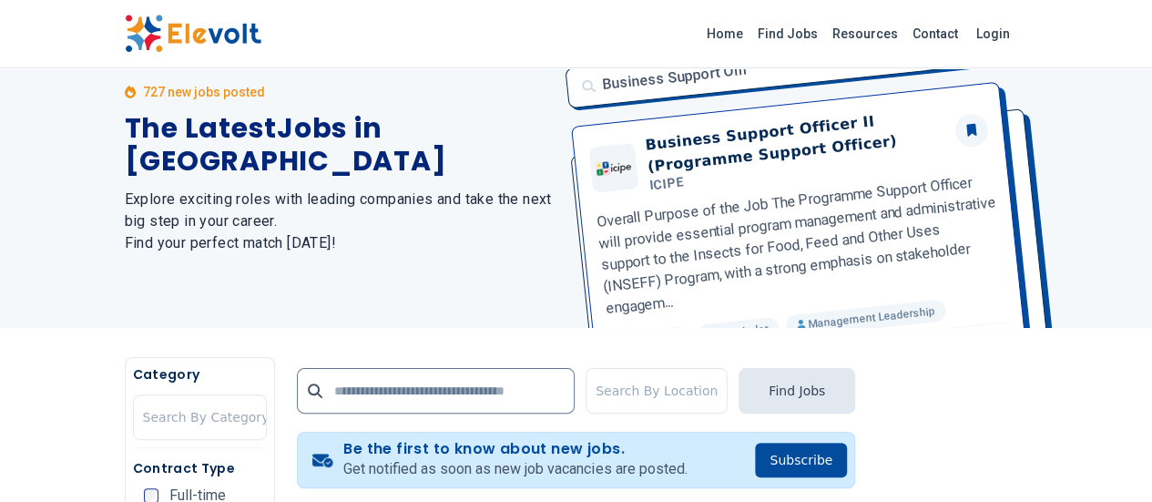  I want to click on p: Get notified as soon as new job vacancies are posted., so click(514, 469).